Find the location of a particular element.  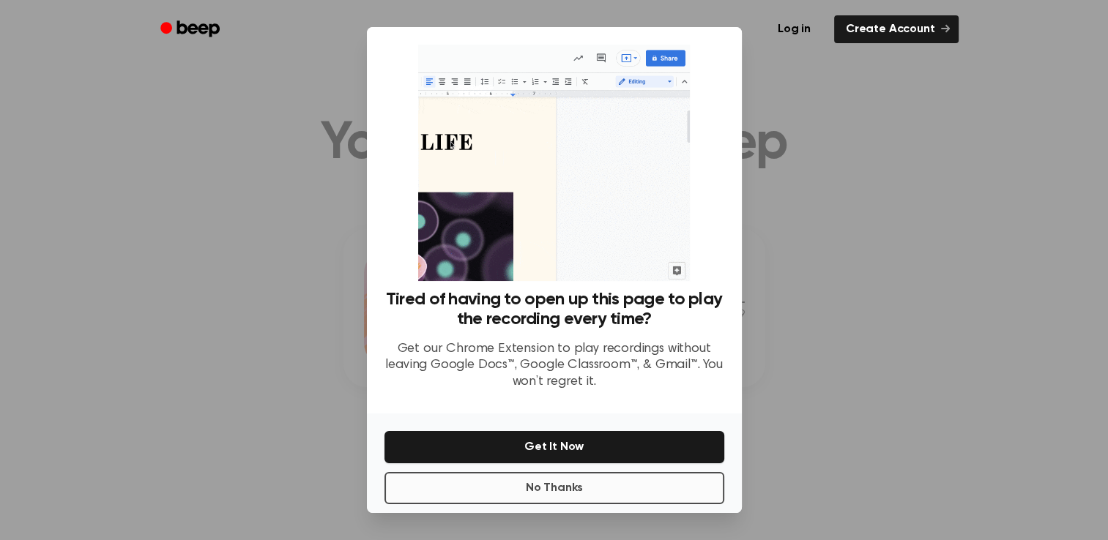

a: Log in is located at coordinates (794, 29).